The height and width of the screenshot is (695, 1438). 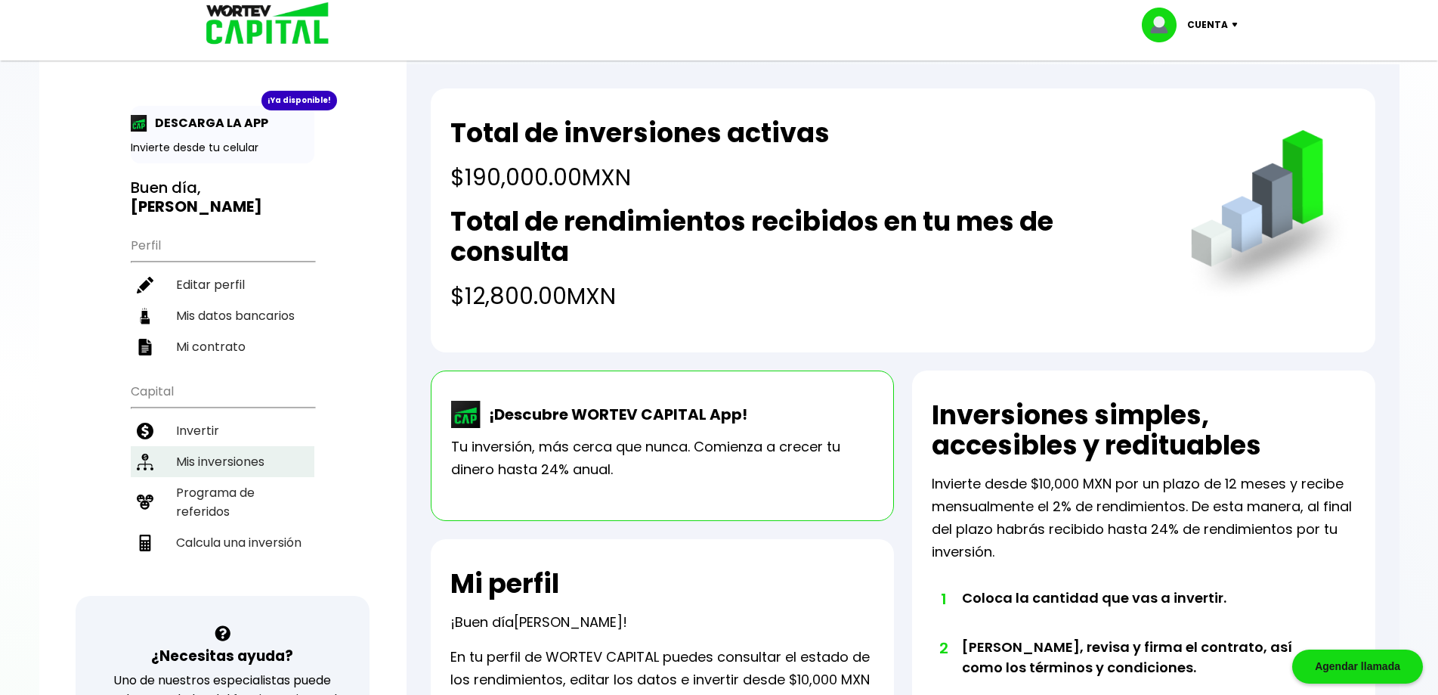 What do you see at coordinates (222, 655) in the screenshot?
I see `h3: ¿Necesitas ayuda?` at bounding box center [222, 655].